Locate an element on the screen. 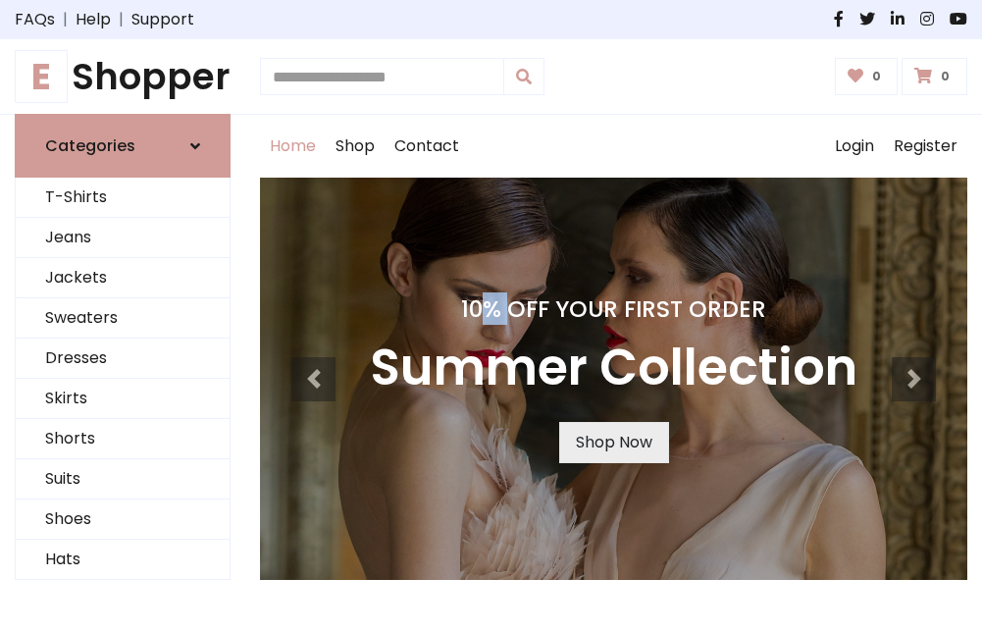 The height and width of the screenshot is (631, 982). a: Dresses is located at coordinates (123, 358).